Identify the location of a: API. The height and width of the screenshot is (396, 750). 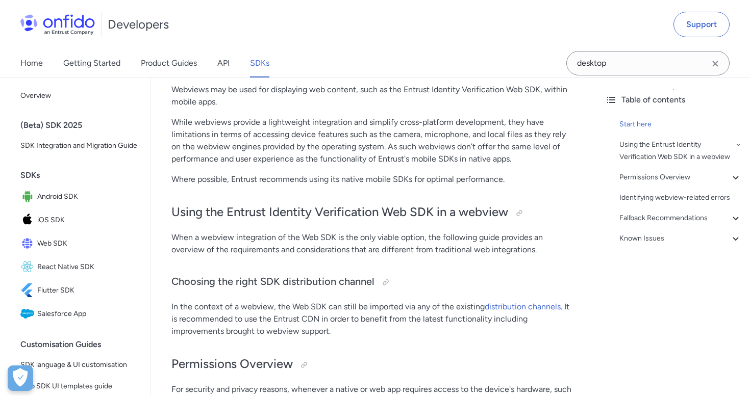
(223, 63).